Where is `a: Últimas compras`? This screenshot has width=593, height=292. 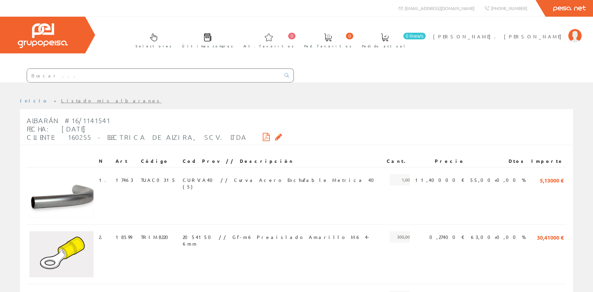
a: Últimas compras is located at coordinates (206, 40).